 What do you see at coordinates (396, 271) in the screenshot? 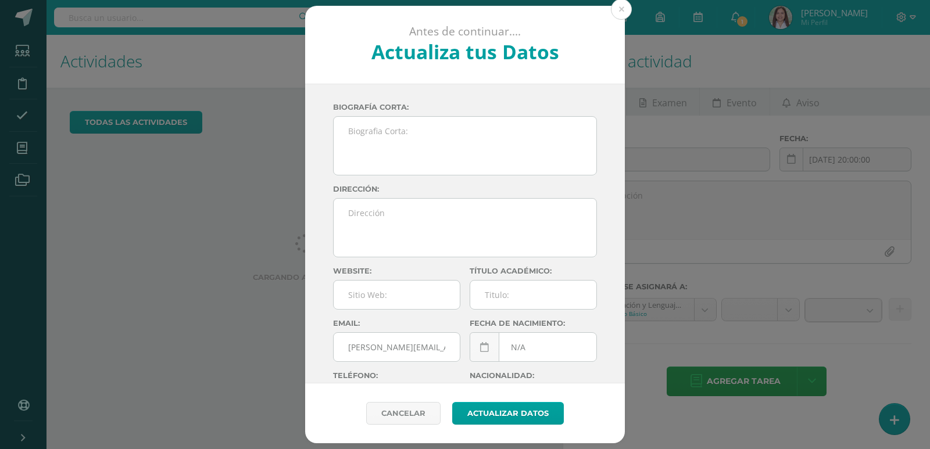
I see `label: Website:` at bounding box center [396, 271].